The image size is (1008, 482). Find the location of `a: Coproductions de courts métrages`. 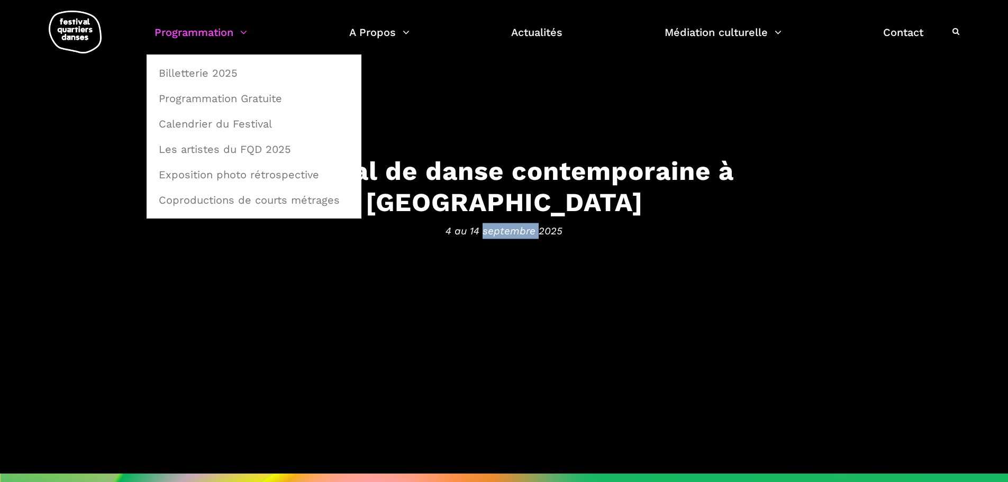

a: Coproductions de courts métrages is located at coordinates (254, 200).